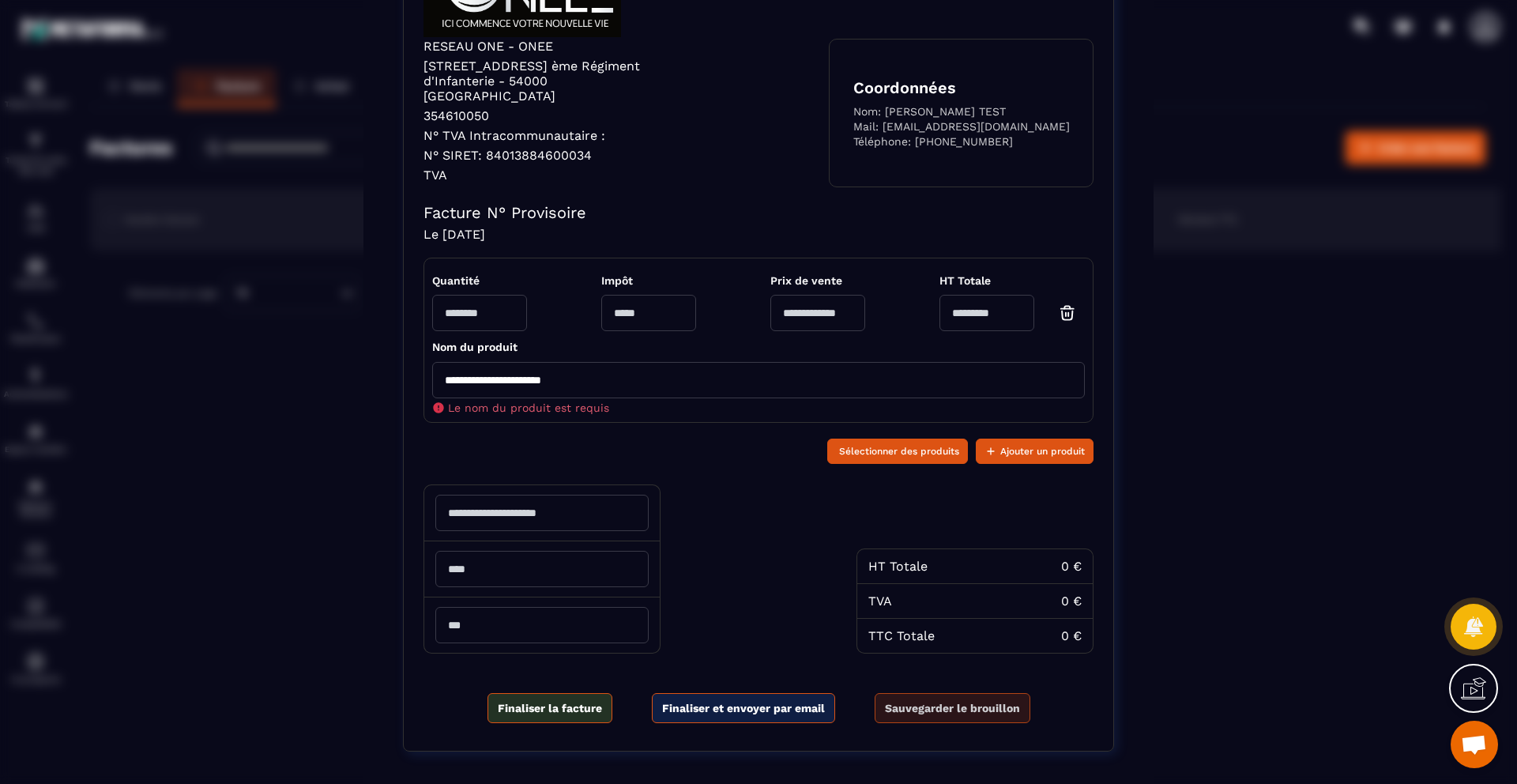  Describe the element at coordinates (1043, 451) in the screenshot. I see `span: Ajouter un produit` at that location.